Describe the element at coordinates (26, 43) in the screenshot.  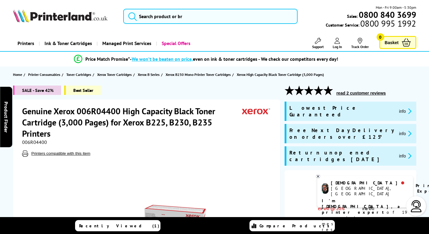
I see `a: Printers` at that location.